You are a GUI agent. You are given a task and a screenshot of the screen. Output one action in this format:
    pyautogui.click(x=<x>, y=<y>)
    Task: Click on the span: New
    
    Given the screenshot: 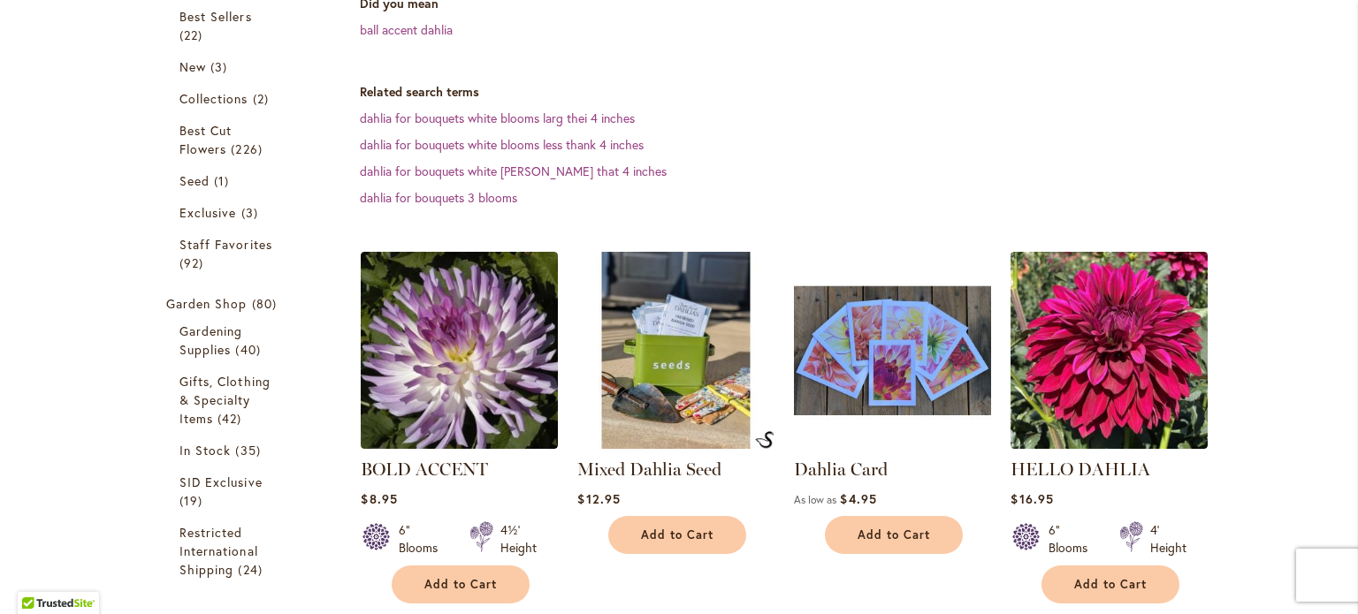 What is the action you would take?
    pyautogui.click(x=193, y=66)
    